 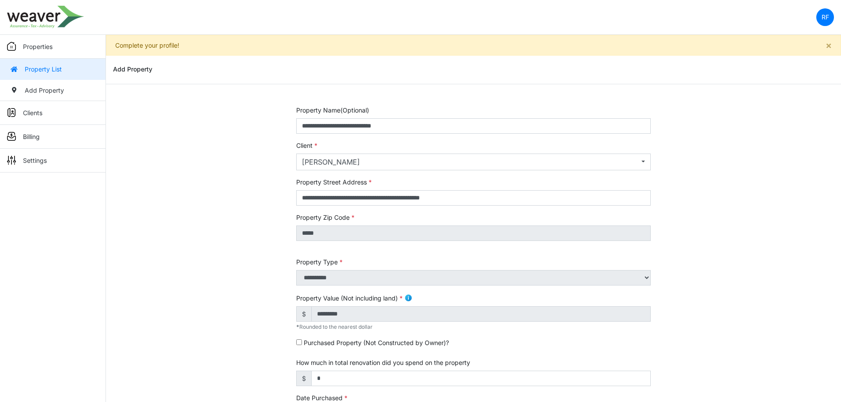 What do you see at coordinates (35, 160) in the screenshot?
I see `p: Settings` at bounding box center [35, 160].